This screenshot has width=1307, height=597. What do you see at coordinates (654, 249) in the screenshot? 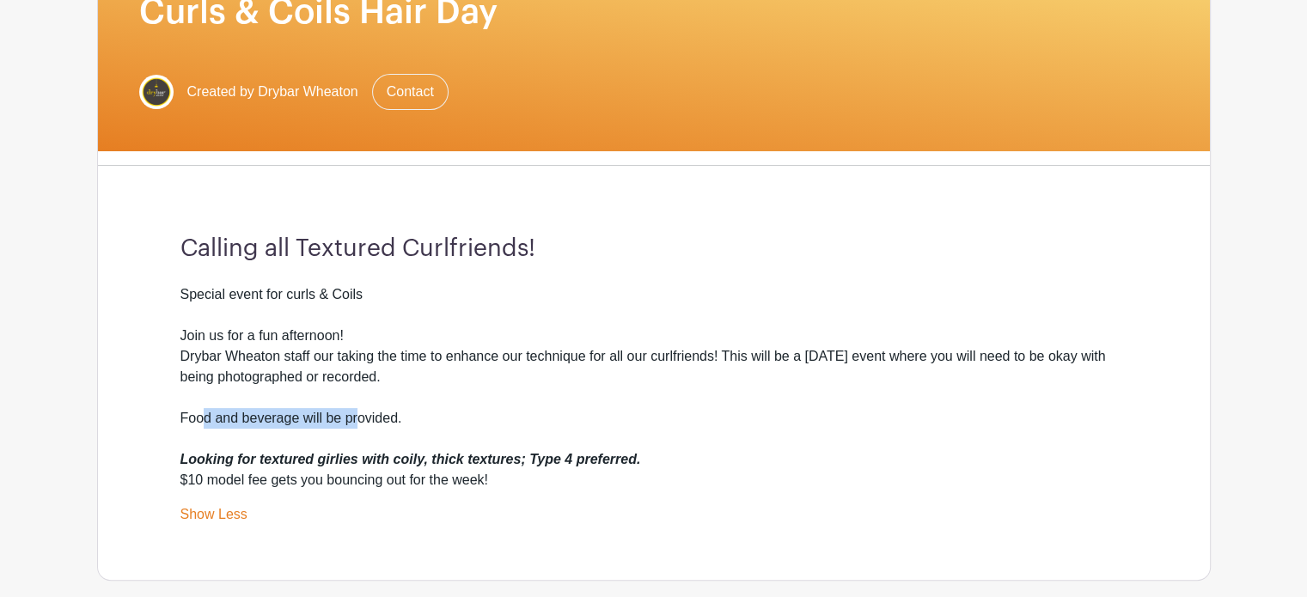
I see `h3: Calling all Textured Curlfriends!` at bounding box center [654, 249].